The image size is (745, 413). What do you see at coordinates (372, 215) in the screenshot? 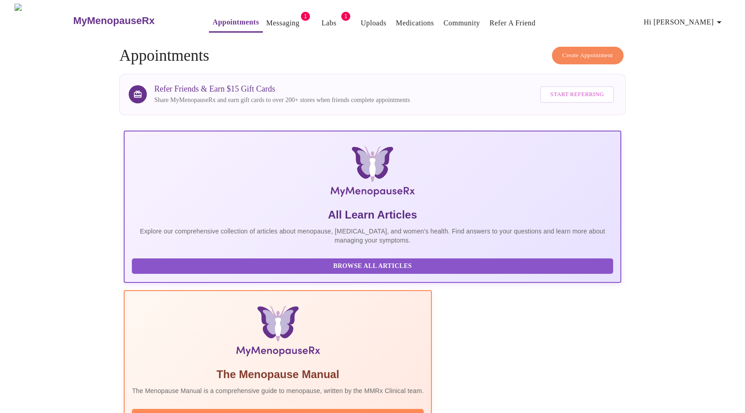
I see `h5: All Learn Articles` at bounding box center [372, 215].